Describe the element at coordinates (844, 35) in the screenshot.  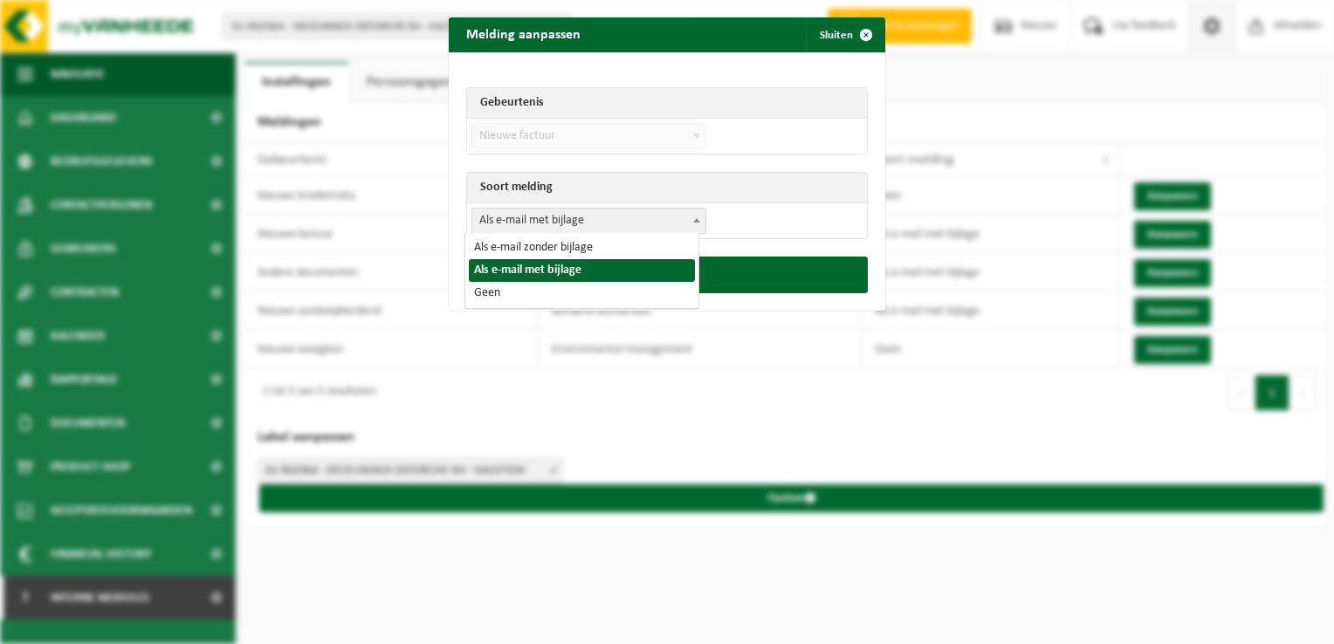
I see `button: Sluiten` at that location.